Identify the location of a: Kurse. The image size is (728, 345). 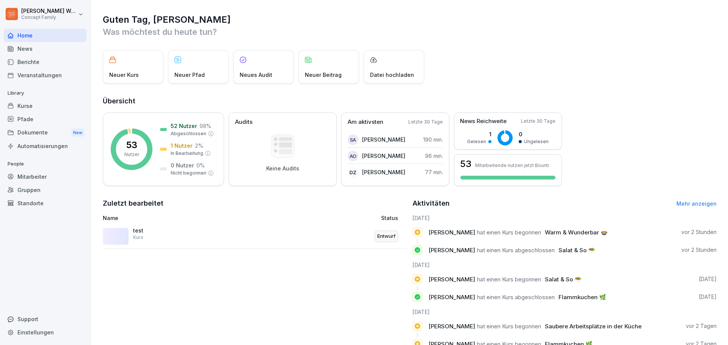
(45, 106).